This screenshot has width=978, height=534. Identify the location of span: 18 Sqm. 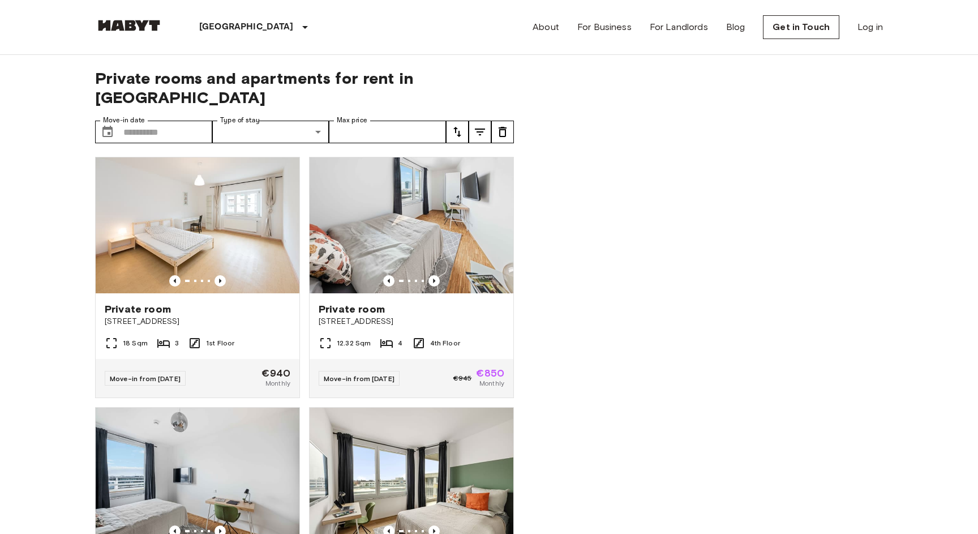
(135, 343).